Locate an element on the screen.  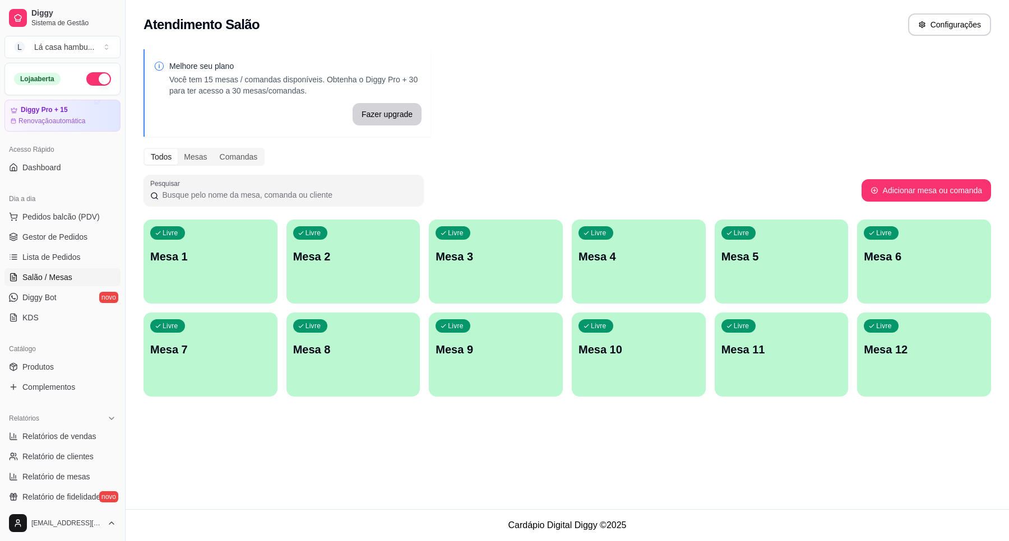
div: Mesas is located at coordinates (195, 157).